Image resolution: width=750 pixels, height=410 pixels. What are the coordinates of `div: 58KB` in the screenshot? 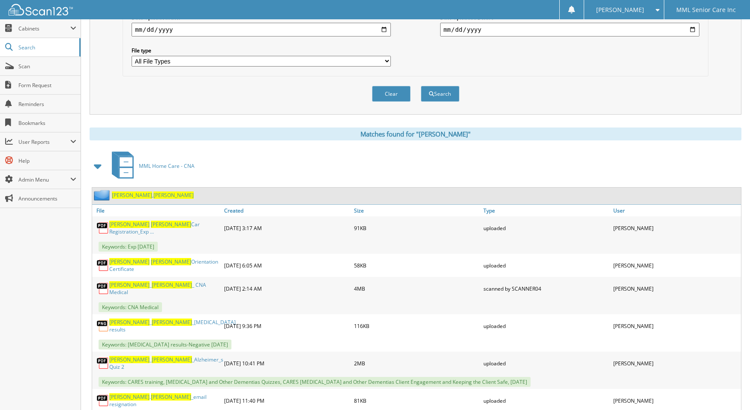 It's located at (417, 265).